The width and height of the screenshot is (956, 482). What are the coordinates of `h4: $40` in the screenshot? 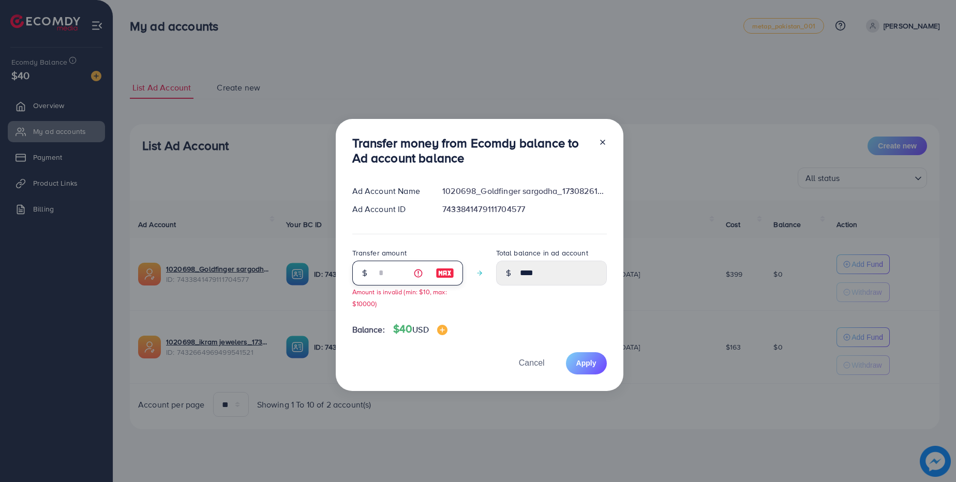 It's located at (420, 329).